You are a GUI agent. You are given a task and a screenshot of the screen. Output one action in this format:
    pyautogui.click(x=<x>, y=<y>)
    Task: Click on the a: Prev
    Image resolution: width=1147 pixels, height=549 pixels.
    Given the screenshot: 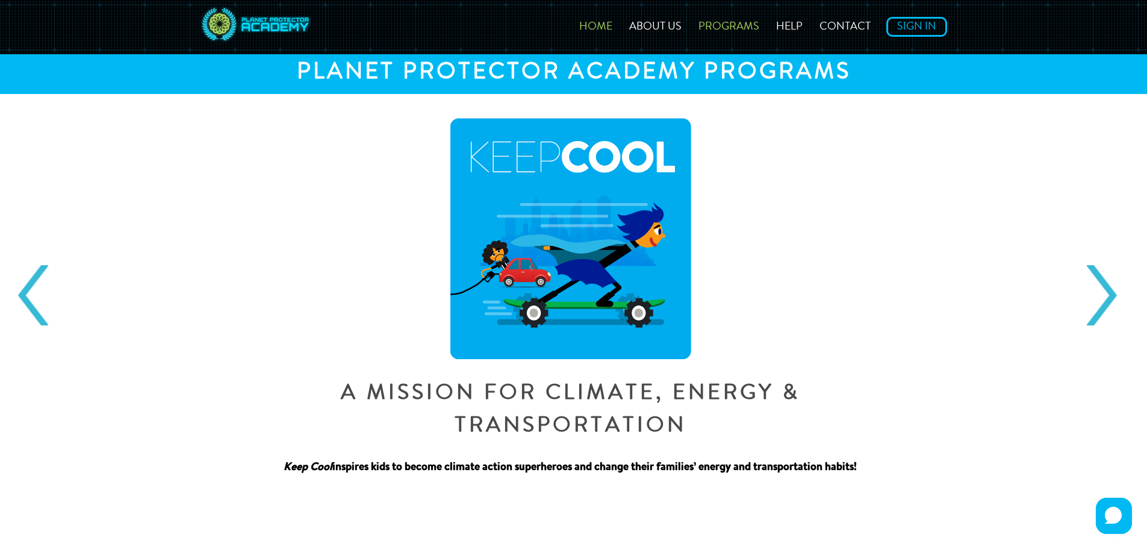 What is the action you would take?
    pyautogui.click(x=33, y=295)
    